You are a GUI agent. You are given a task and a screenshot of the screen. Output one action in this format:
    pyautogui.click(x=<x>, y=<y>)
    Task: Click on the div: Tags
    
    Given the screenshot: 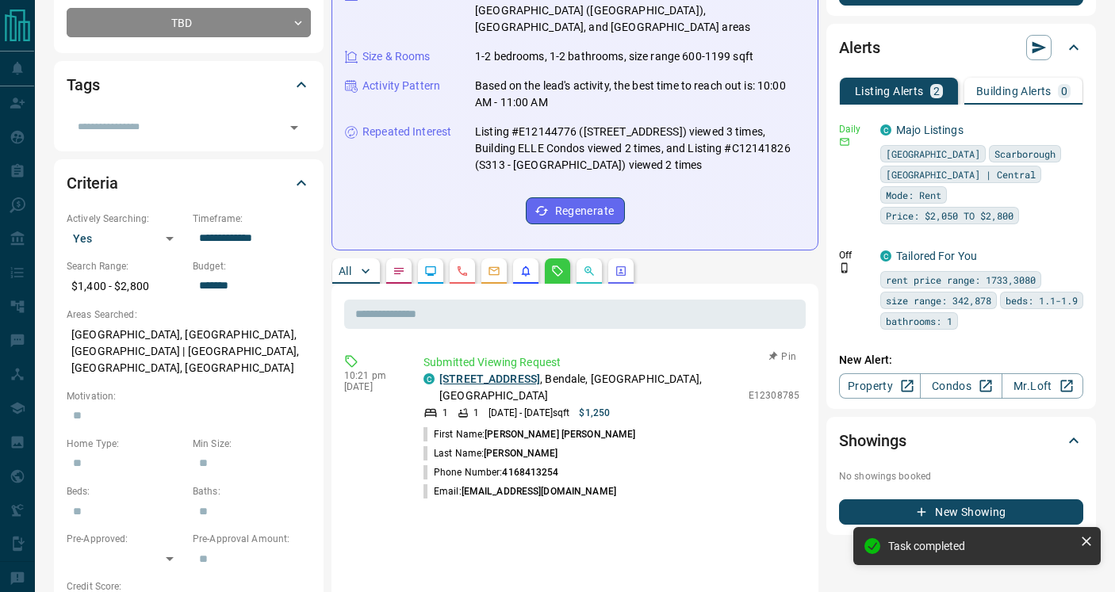 What is the action you would take?
    pyautogui.click(x=189, y=85)
    